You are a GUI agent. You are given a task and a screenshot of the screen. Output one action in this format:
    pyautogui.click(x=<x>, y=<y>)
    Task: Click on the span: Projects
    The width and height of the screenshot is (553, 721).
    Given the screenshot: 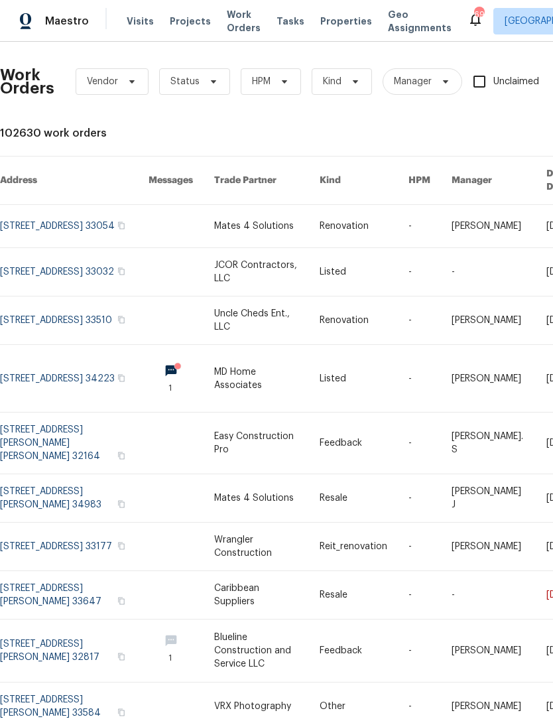 What is the action you would take?
    pyautogui.click(x=190, y=21)
    